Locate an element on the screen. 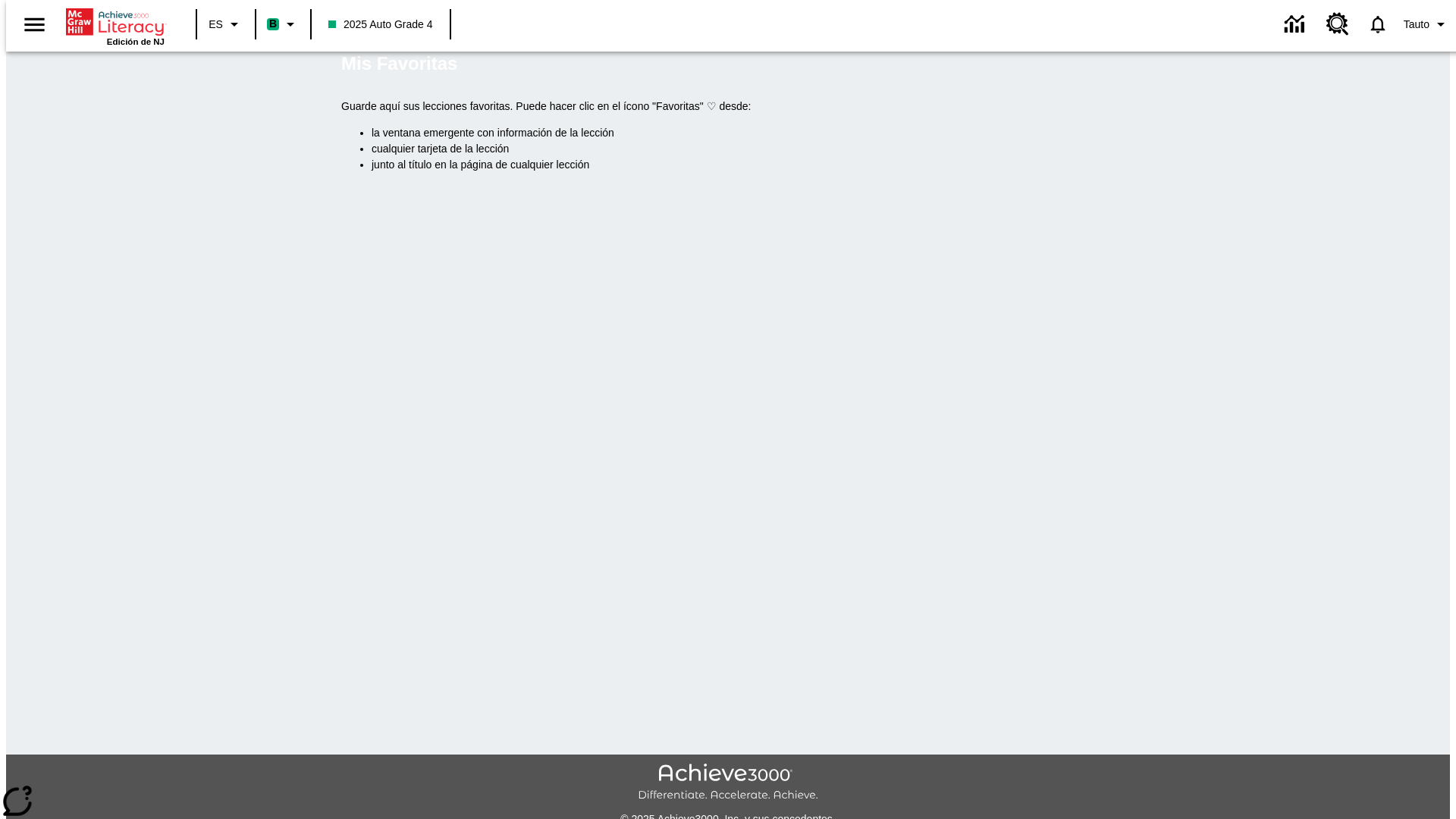 Image resolution: width=1456 pixels, height=819 pixels. div: Portada is located at coordinates (115, 26).